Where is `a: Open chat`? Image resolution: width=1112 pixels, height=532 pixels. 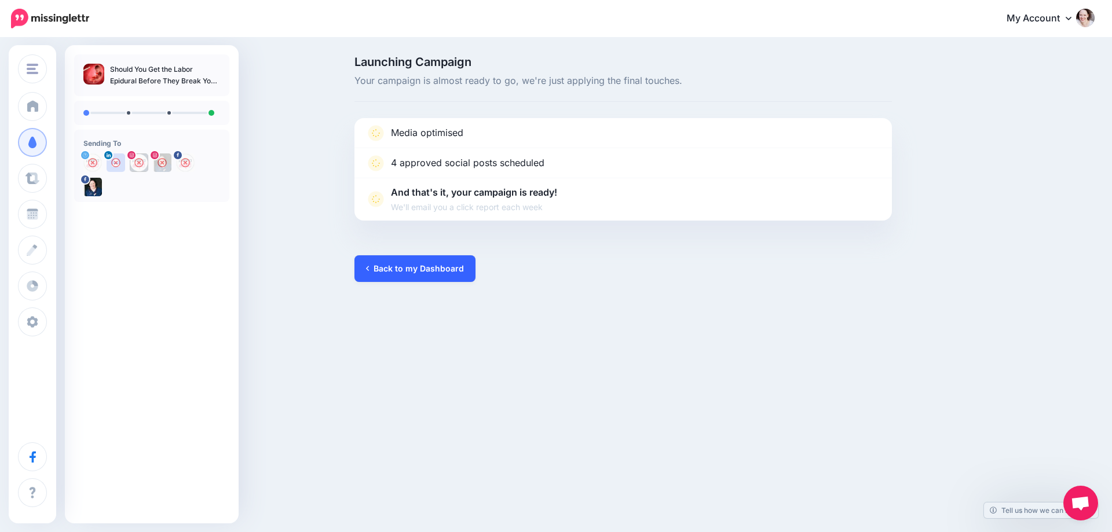 a: Open chat is located at coordinates (1081, 503).